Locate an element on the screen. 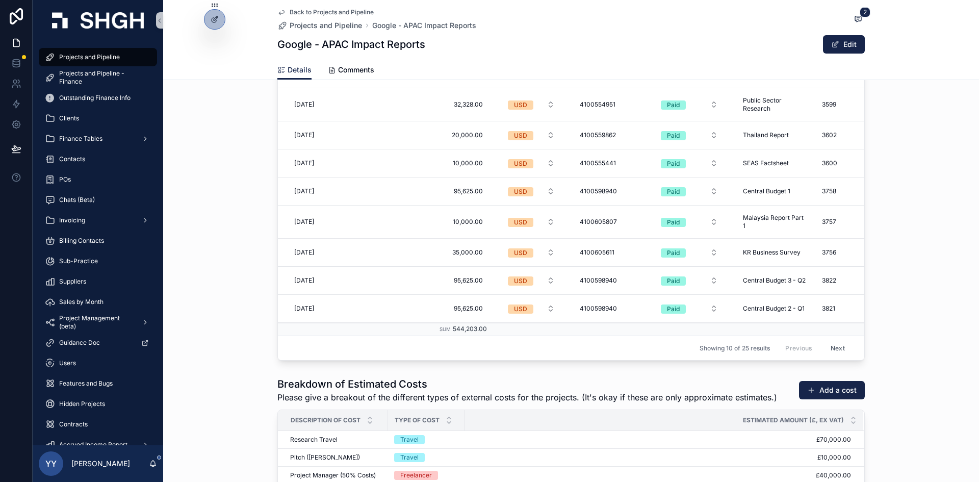 The image size is (979, 482). a: Project Management (beta) is located at coordinates (98, 322).